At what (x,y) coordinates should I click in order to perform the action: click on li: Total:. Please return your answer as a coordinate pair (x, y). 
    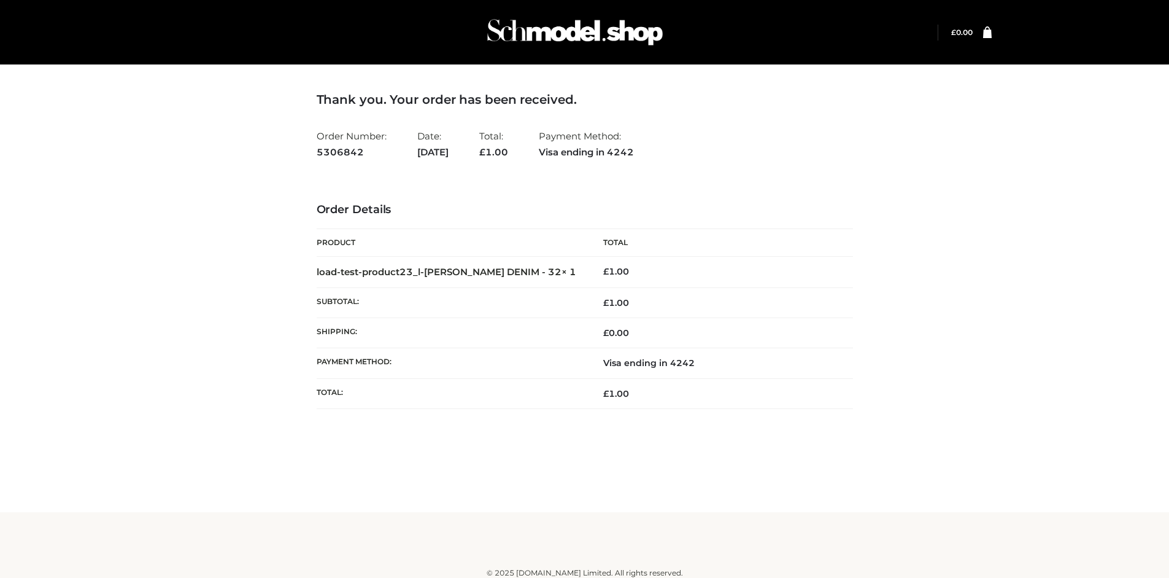
    Looking at the image, I should click on (494, 144).